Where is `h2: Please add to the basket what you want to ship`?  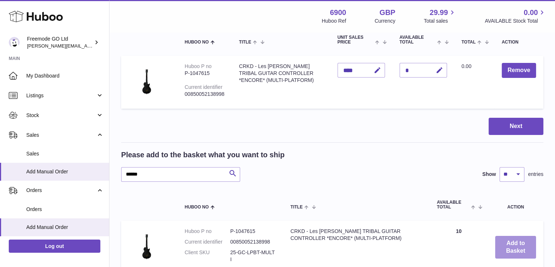
h2: Please add to the basket what you want to ship is located at coordinates (203, 154).